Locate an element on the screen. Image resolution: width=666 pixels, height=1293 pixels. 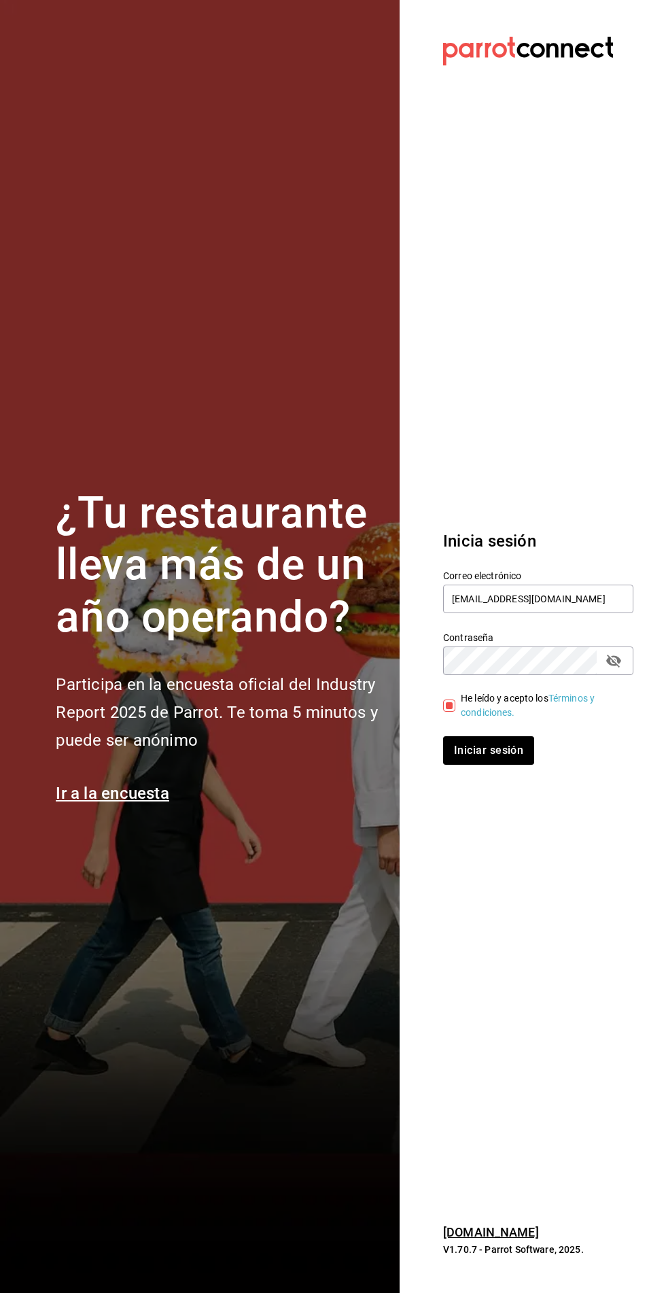
label: Correo electrónico is located at coordinates (538, 575).